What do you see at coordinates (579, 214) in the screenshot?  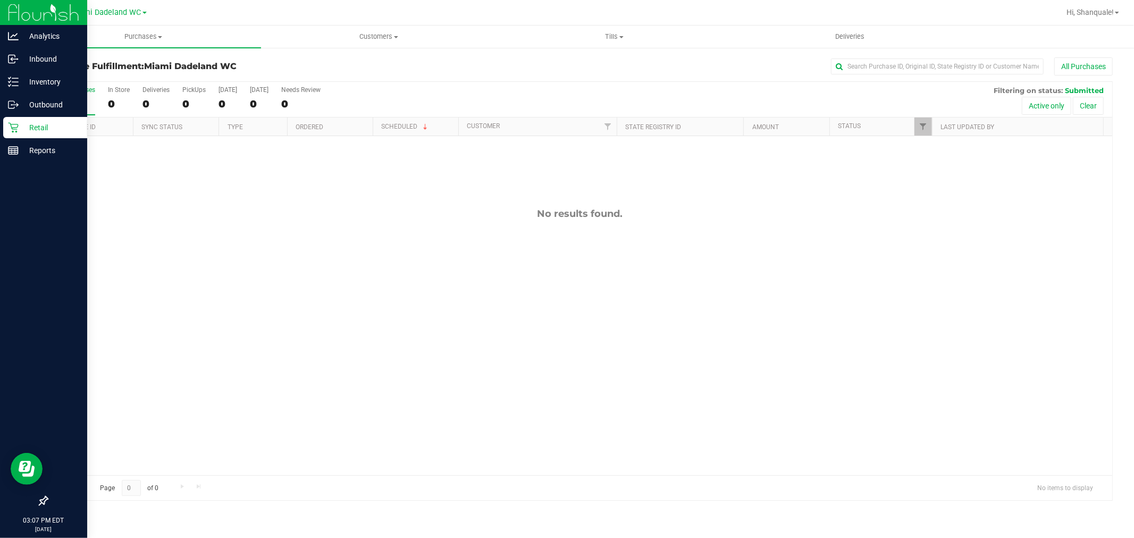 I see `div: No results found.` at bounding box center [579, 214].